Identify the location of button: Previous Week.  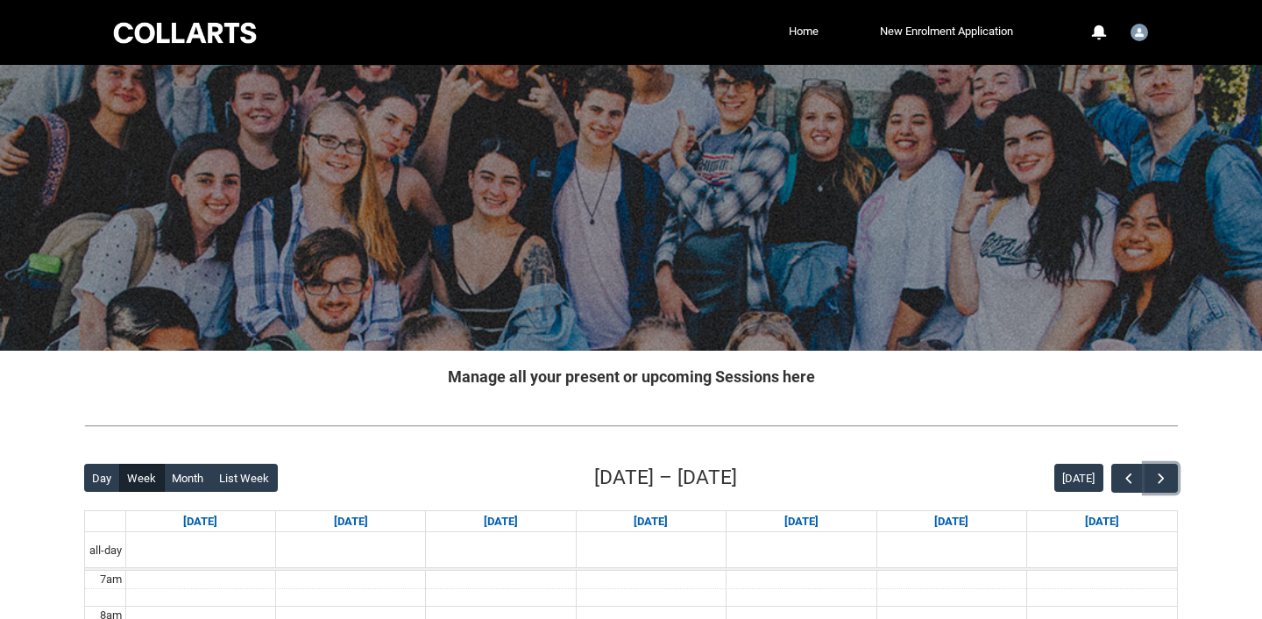
(1128, 478).